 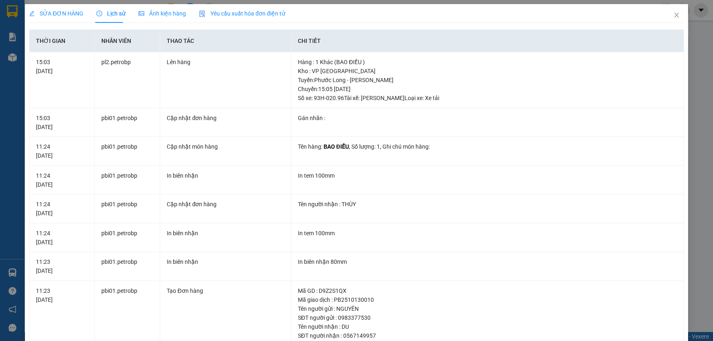 I want to click on span: edit, so click(x=32, y=13).